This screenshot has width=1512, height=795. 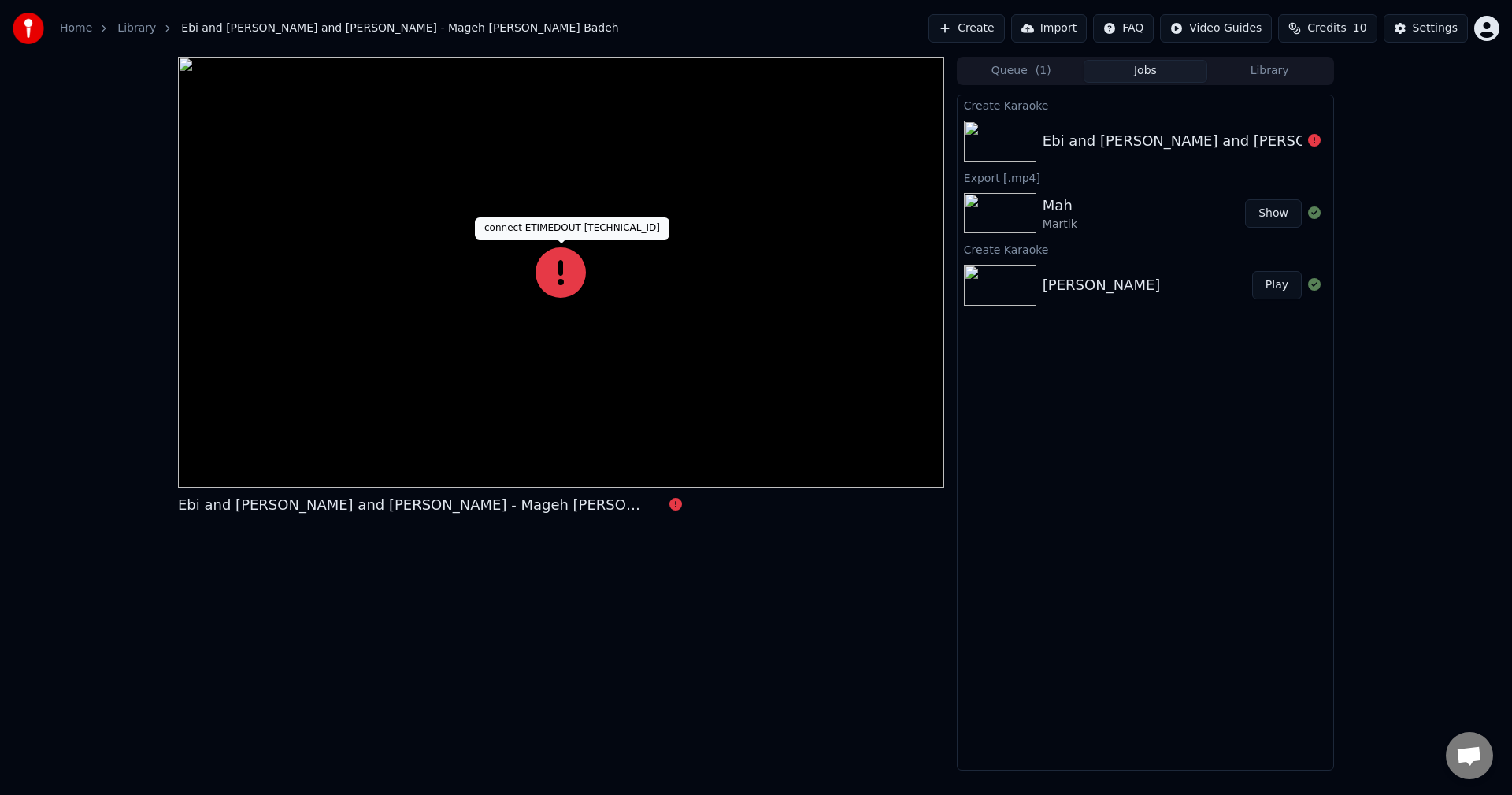 What do you see at coordinates (1215, 28) in the screenshot?
I see `button: Video Guides` at bounding box center [1215, 28].